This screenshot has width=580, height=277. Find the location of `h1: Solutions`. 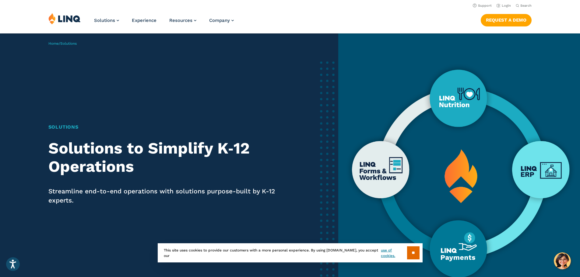

h1: Solutions is located at coordinates (163, 127).